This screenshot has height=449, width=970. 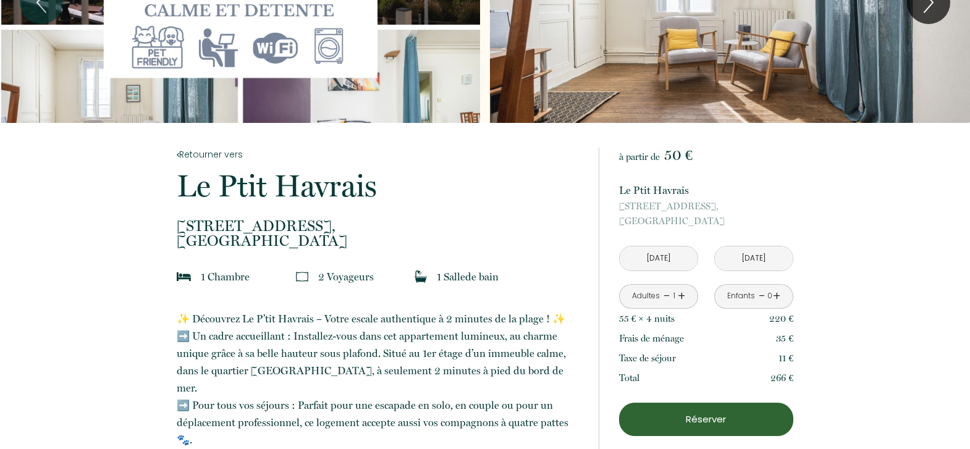 I want to click on p: 11 €, so click(x=786, y=358).